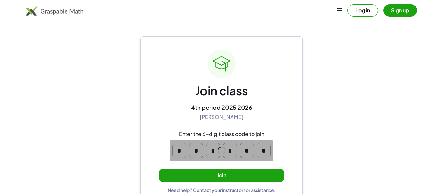 The width and height of the screenshot is (443, 194). I want to click on div: Join class, so click(221, 91).